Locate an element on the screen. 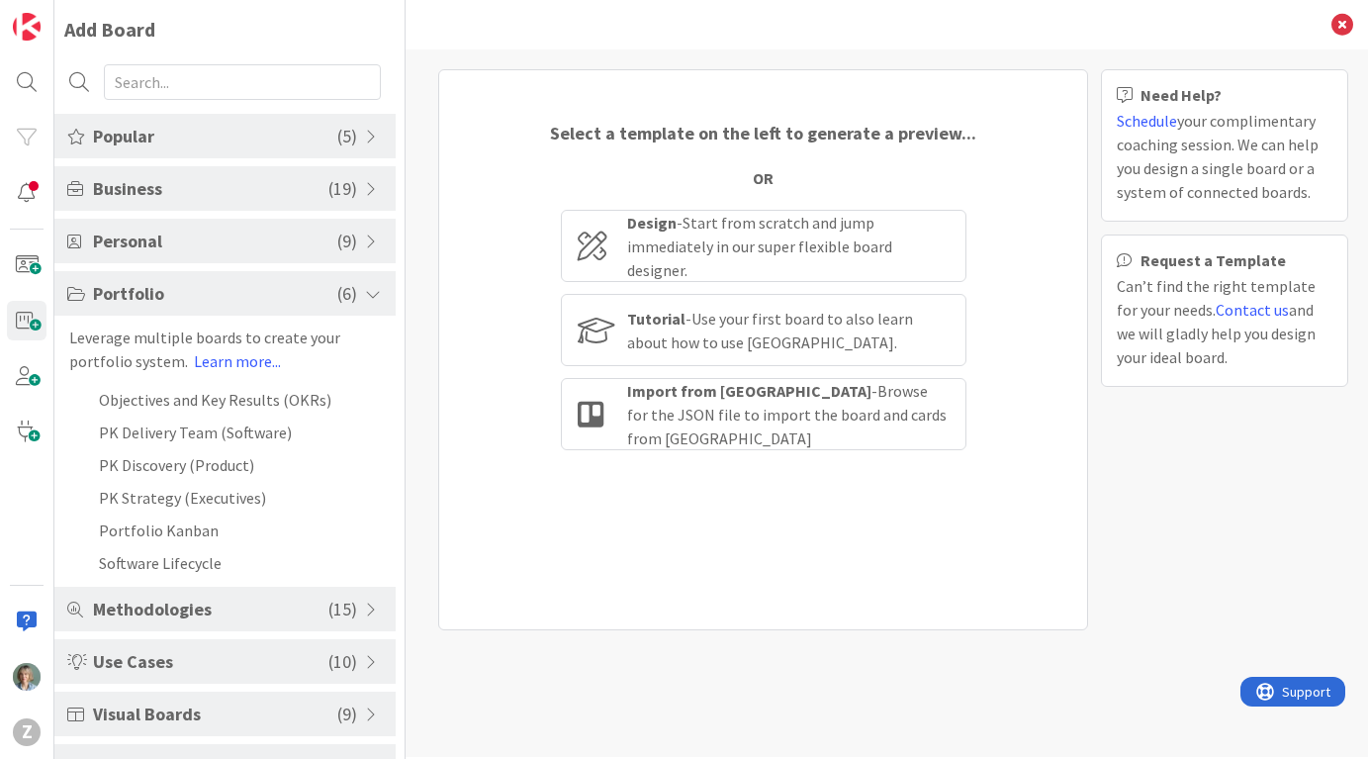 The height and width of the screenshot is (759, 1368). span: ( 6 ) is located at coordinates (347, 293).